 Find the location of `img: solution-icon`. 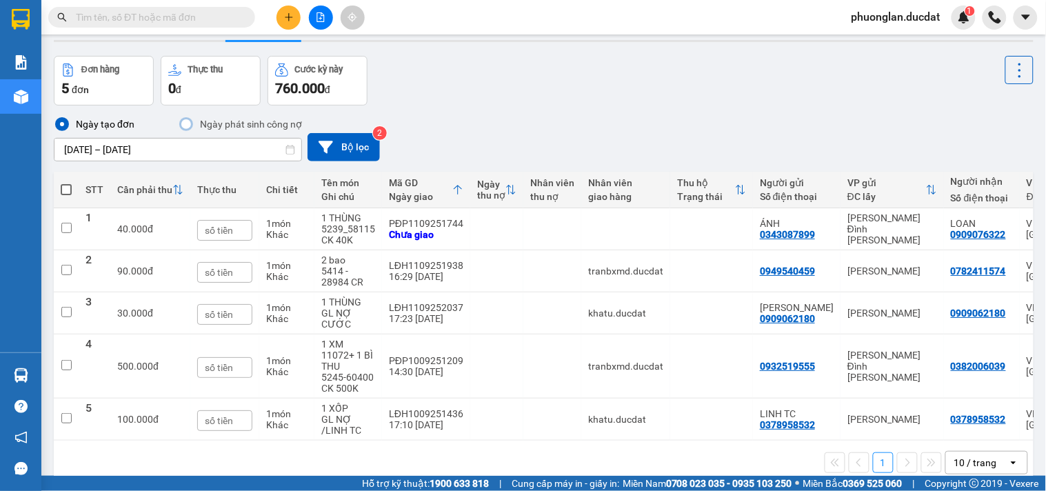

img: solution-icon is located at coordinates (21, 62).